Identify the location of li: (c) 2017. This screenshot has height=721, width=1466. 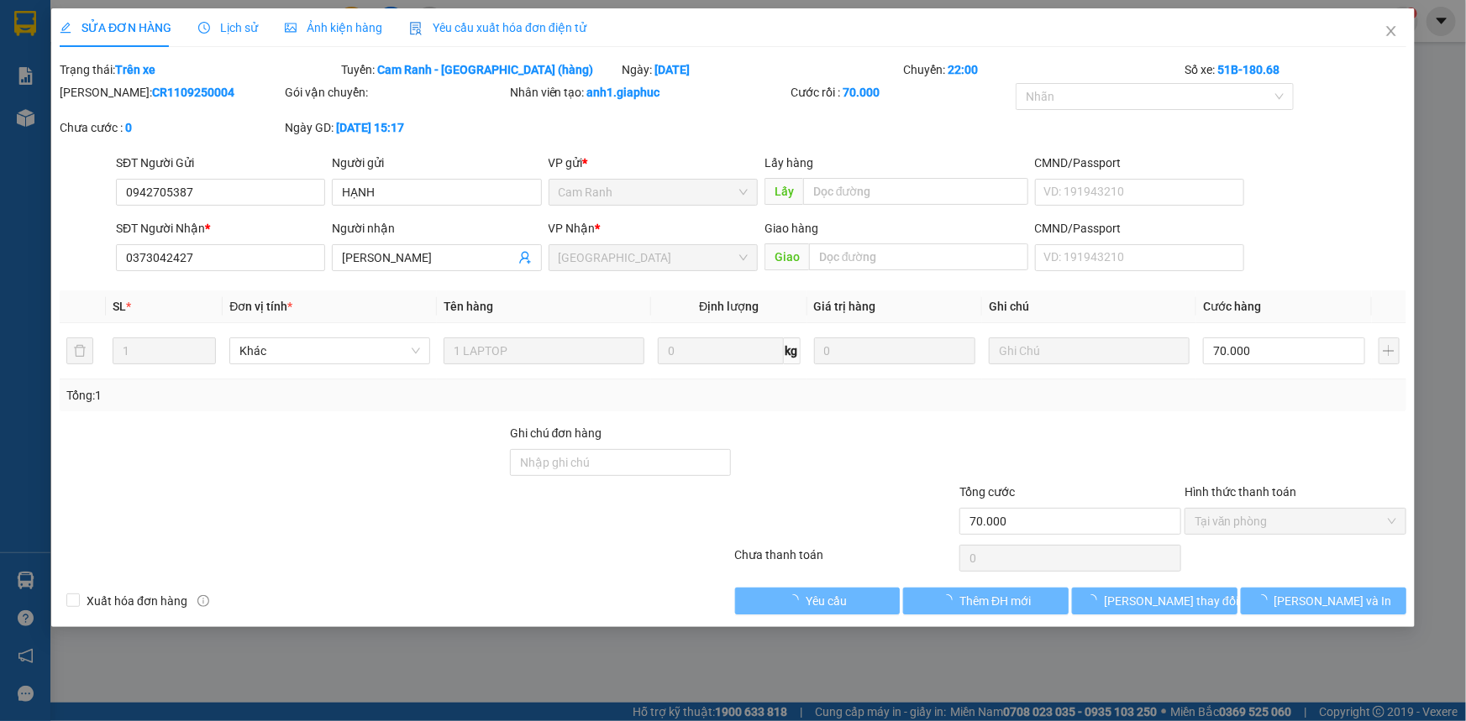
(186, 90).